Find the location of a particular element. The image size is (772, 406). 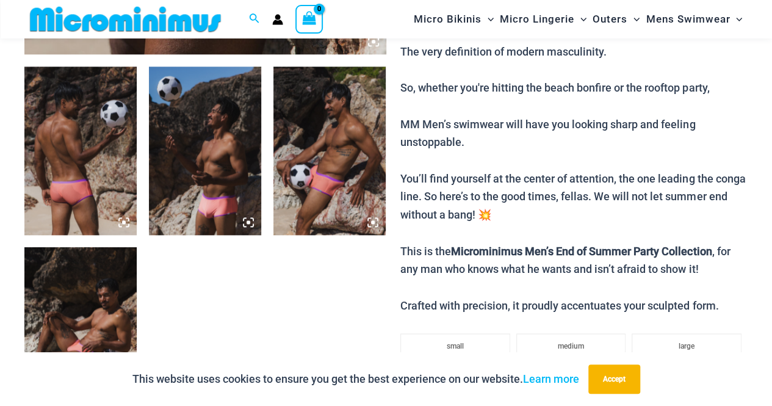

span: Micro Lingerie is located at coordinates (537, 19).